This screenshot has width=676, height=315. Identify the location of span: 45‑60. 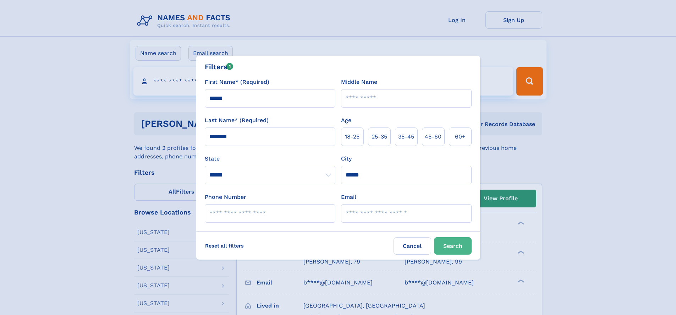
(433, 137).